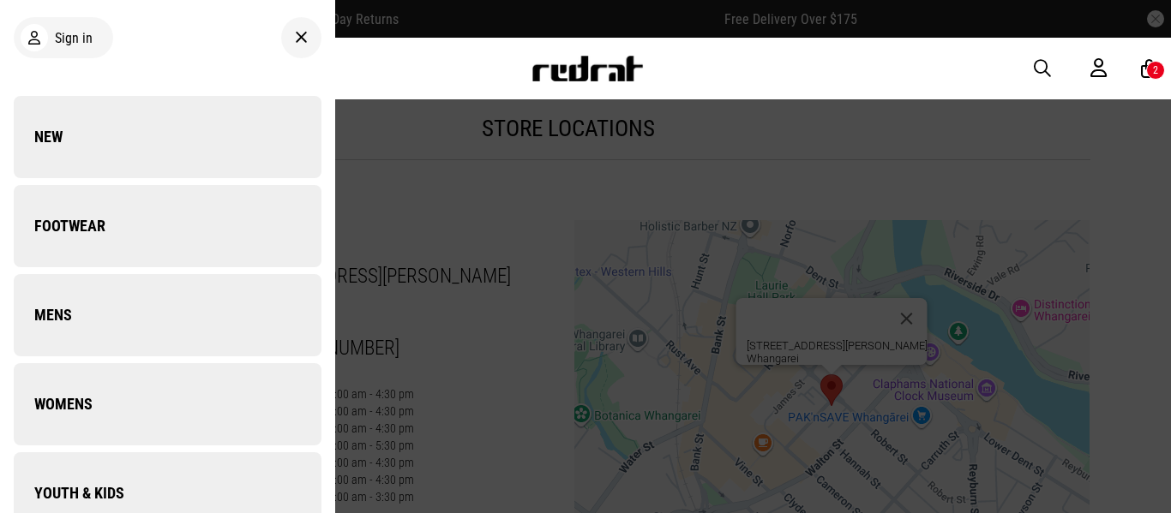 The image size is (1171, 513). What do you see at coordinates (1149, 69) in the screenshot?
I see `a: 2` at bounding box center [1149, 69].